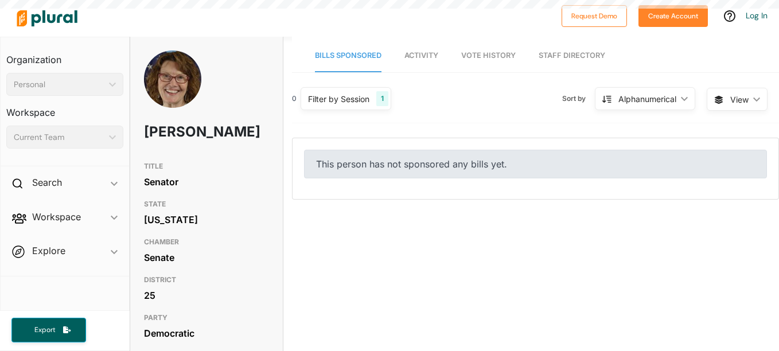  I want to click on div: Filter by Session, so click(339, 99).